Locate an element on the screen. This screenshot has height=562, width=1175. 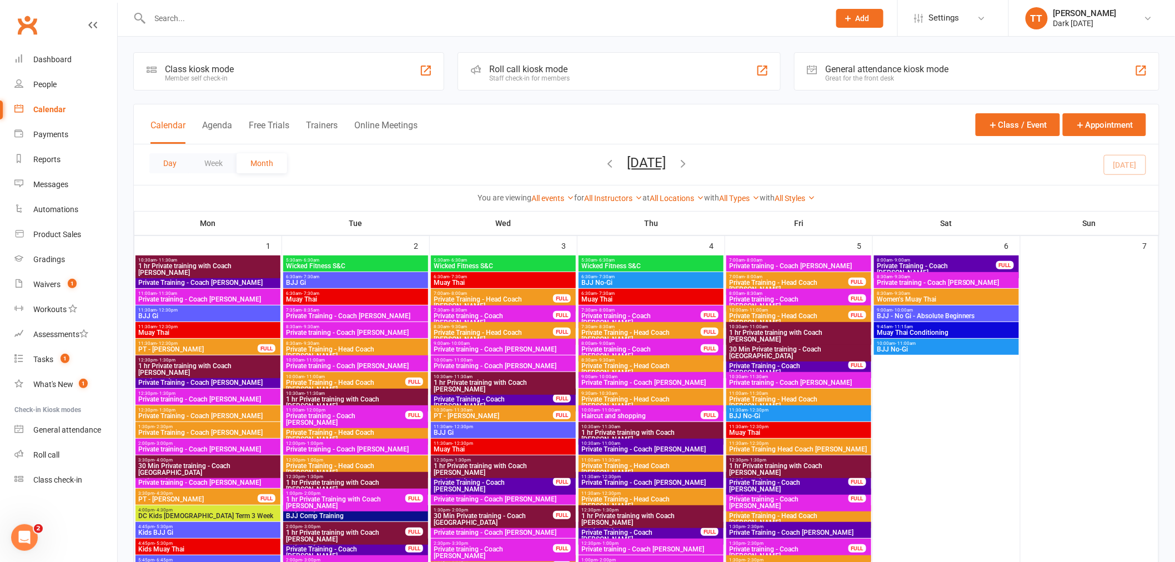
span: 11:00am is located at coordinates (798, 393).